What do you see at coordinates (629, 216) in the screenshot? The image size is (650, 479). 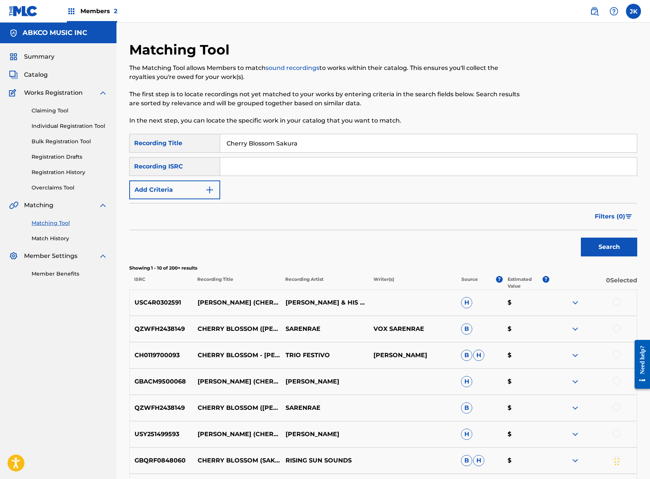 I see `img: filter` at bounding box center [629, 216].